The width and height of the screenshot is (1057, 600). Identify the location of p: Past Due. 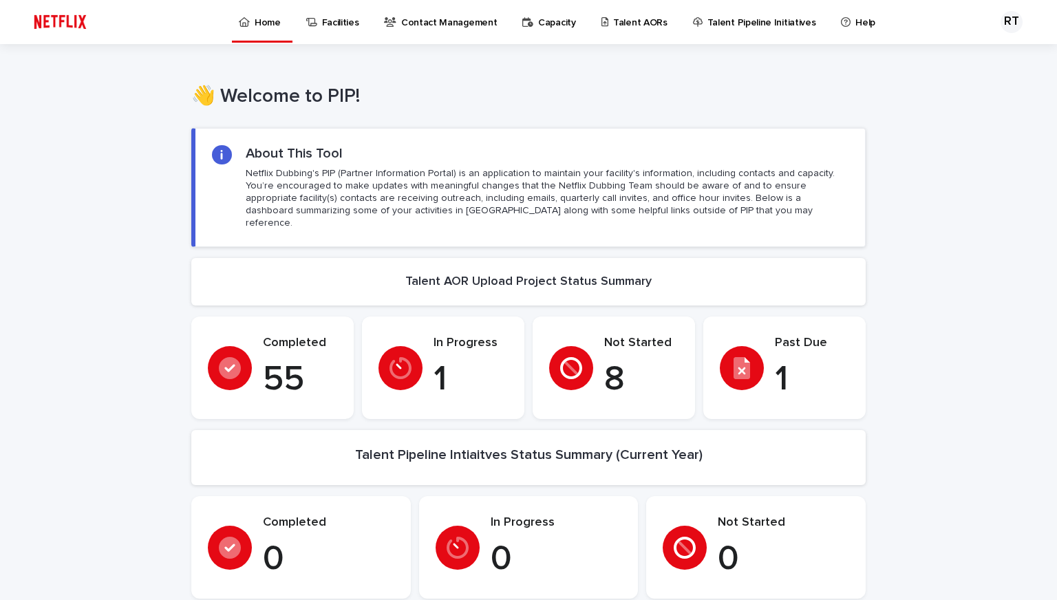
(812, 343).